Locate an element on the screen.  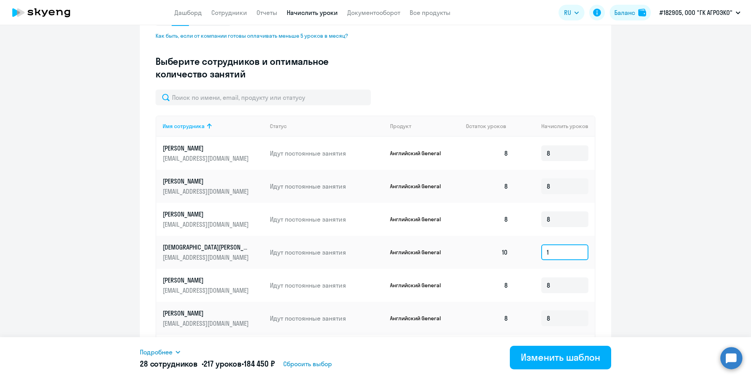
h3: Выберите сотрудников и оптимальное количество занятий is located at coordinates (255, 68).